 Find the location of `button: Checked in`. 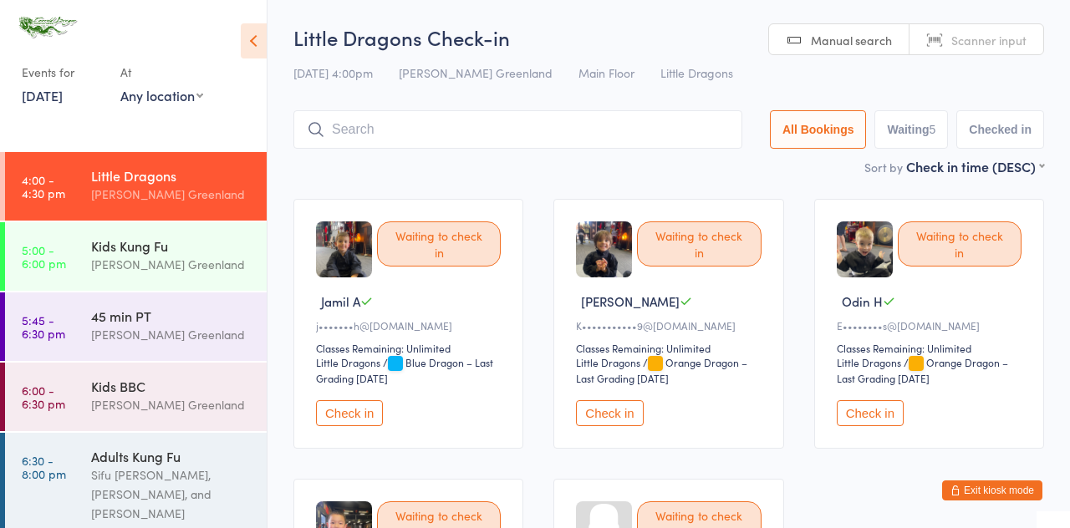

button: Checked in is located at coordinates (999, 130).